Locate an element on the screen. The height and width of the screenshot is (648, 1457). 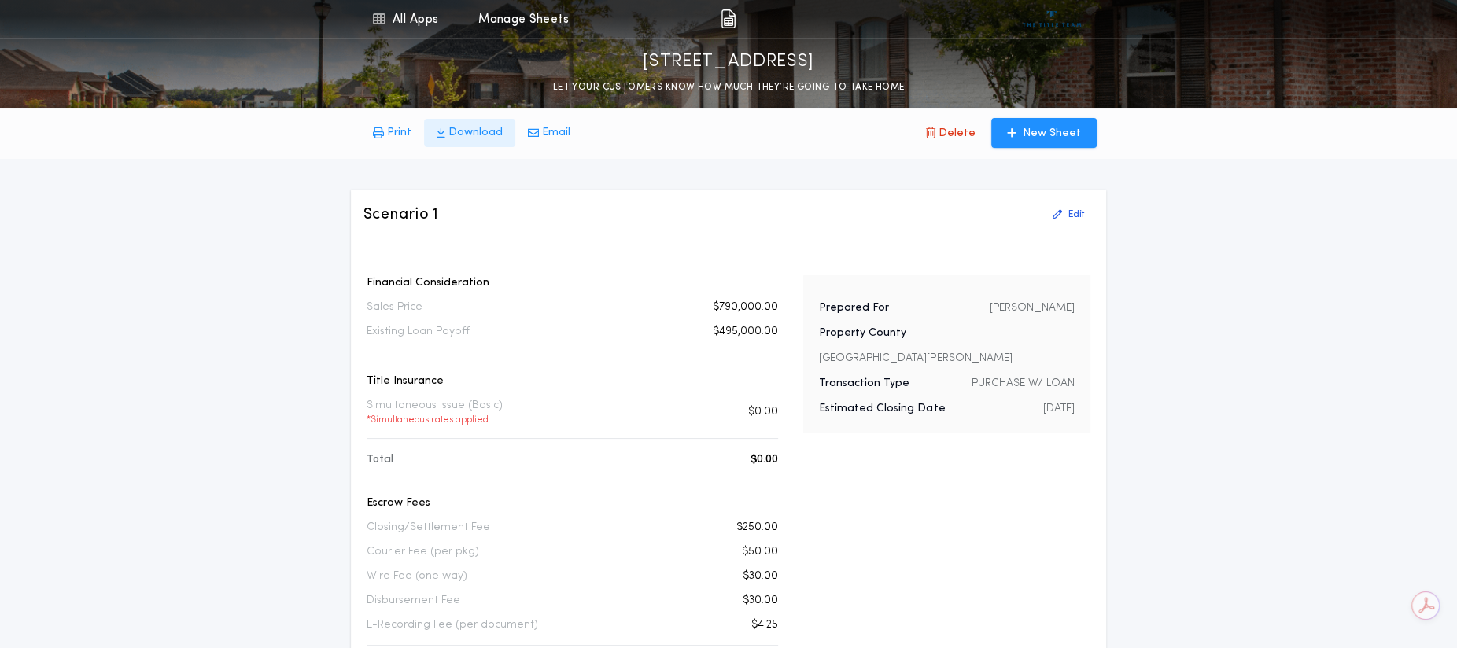
p: $250.00 is located at coordinates (757, 528).